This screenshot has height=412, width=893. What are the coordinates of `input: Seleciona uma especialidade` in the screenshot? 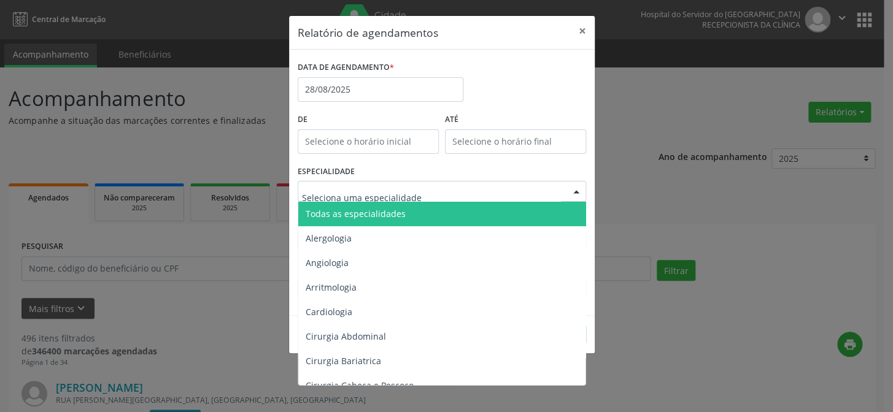 It's located at (431, 198).